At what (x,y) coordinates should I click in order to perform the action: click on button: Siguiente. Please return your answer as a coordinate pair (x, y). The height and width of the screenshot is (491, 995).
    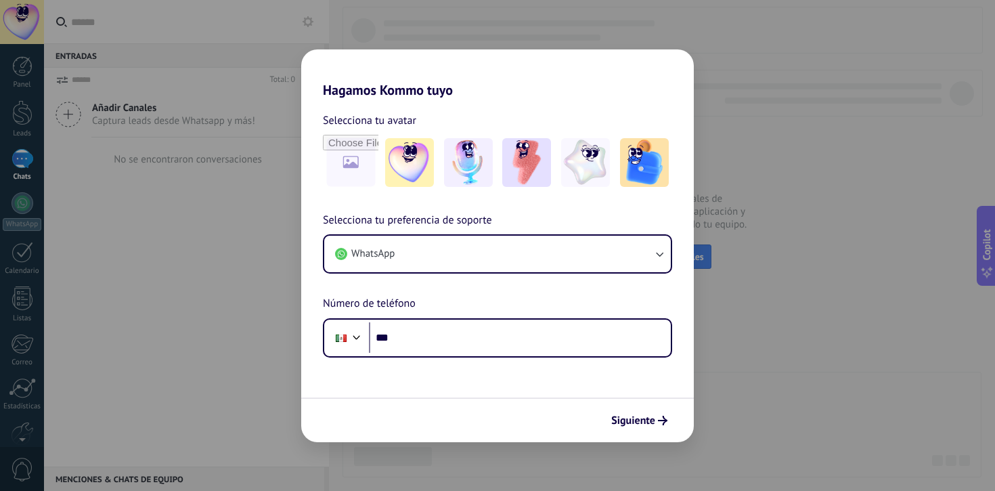
    Looking at the image, I should click on (639, 420).